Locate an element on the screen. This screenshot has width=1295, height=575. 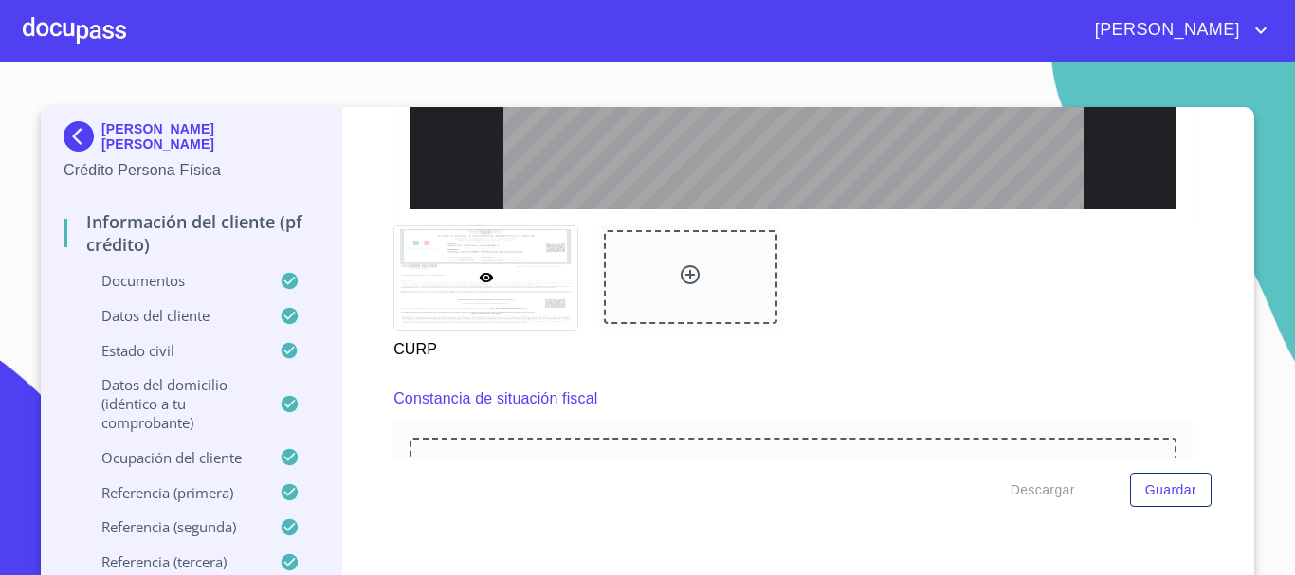
p: Datos del cliente is located at coordinates (172, 316).